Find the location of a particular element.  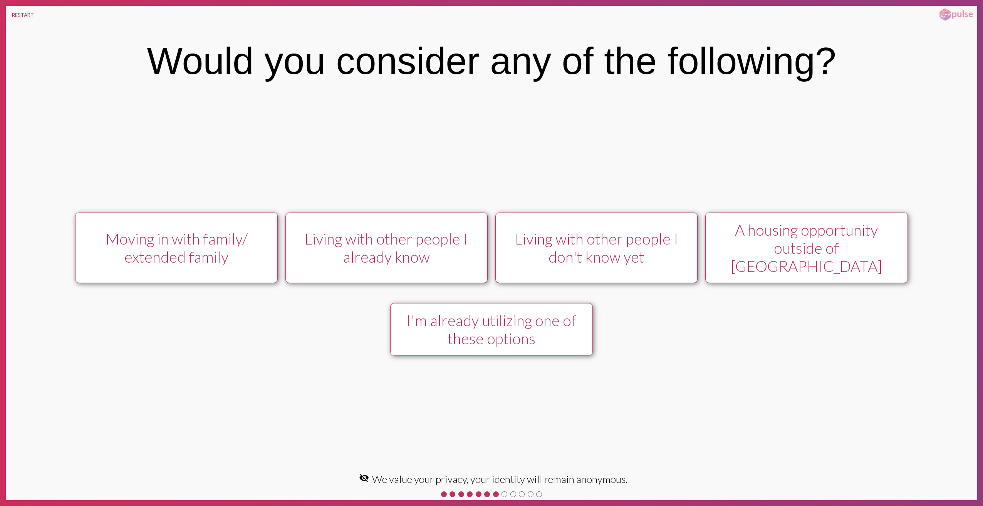

button: RESTART is located at coordinates (23, 15).